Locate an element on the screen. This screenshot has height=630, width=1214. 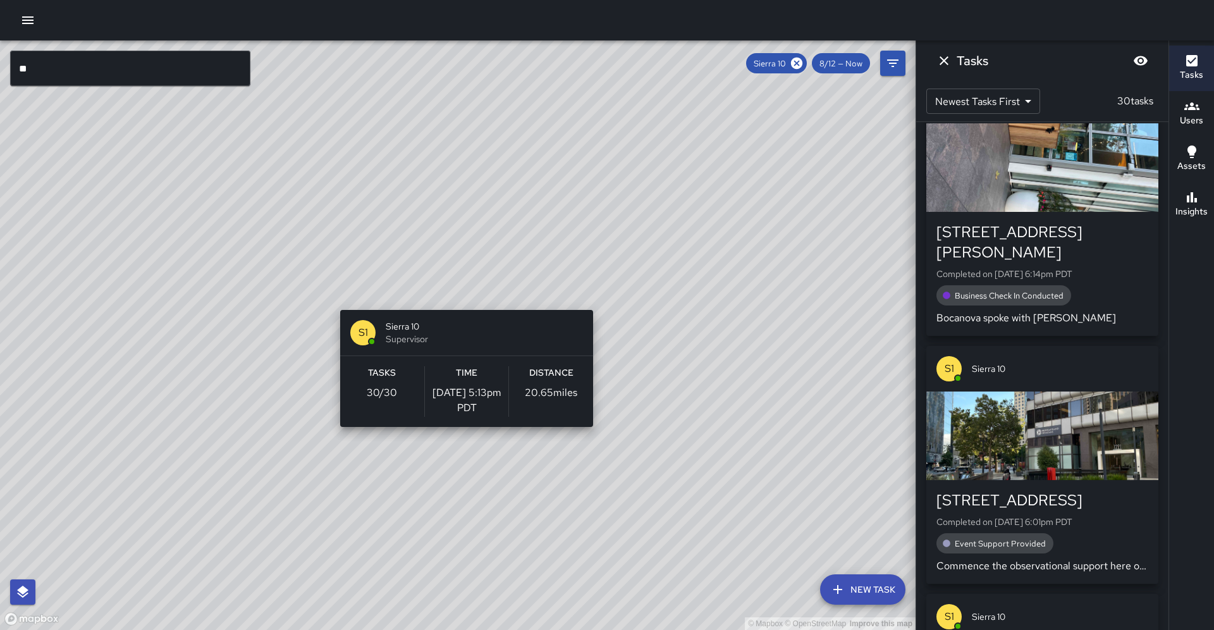
p: Commence the observational support here on Clorox building they observe blackmail adult [PERSON_N... is located at coordinates (1042, 566).